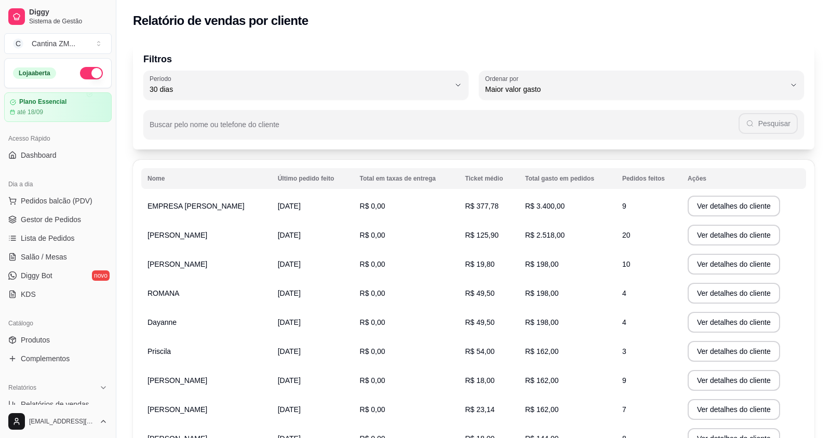  I want to click on button: Select a team, so click(58, 44).